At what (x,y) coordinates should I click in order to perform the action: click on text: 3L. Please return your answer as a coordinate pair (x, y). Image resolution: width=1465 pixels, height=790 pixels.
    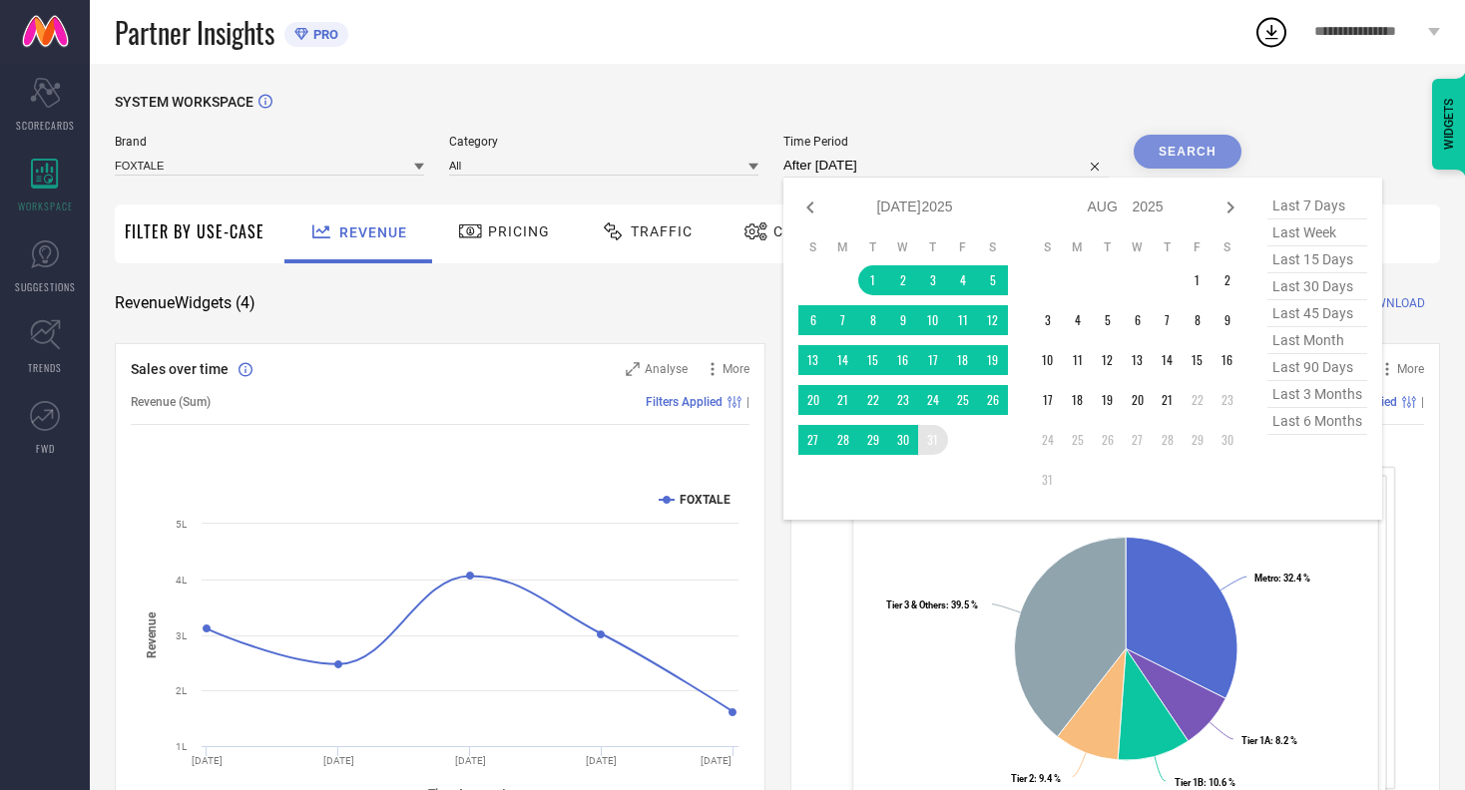
    Looking at the image, I should click on (182, 636).